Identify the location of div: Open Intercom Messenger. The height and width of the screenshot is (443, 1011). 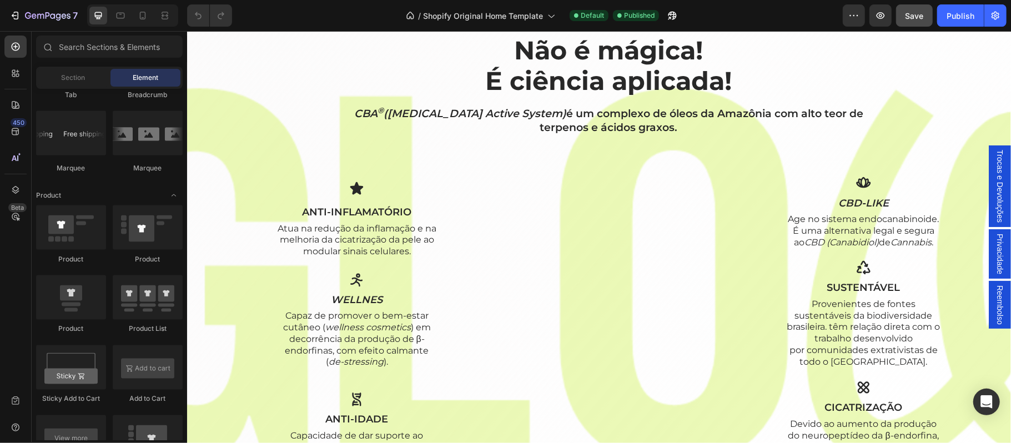
(986, 402).